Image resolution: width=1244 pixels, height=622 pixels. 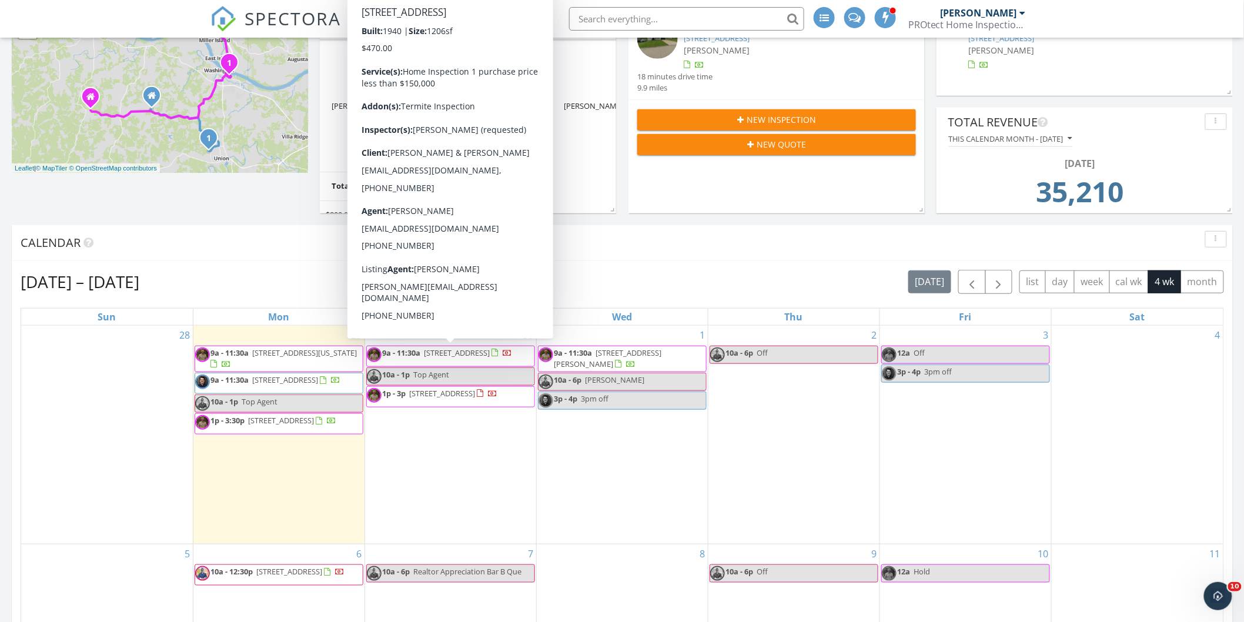 What do you see at coordinates (777, 120) in the screenshot?
I see `button: New Inspection` at bounding box center [777, 120].